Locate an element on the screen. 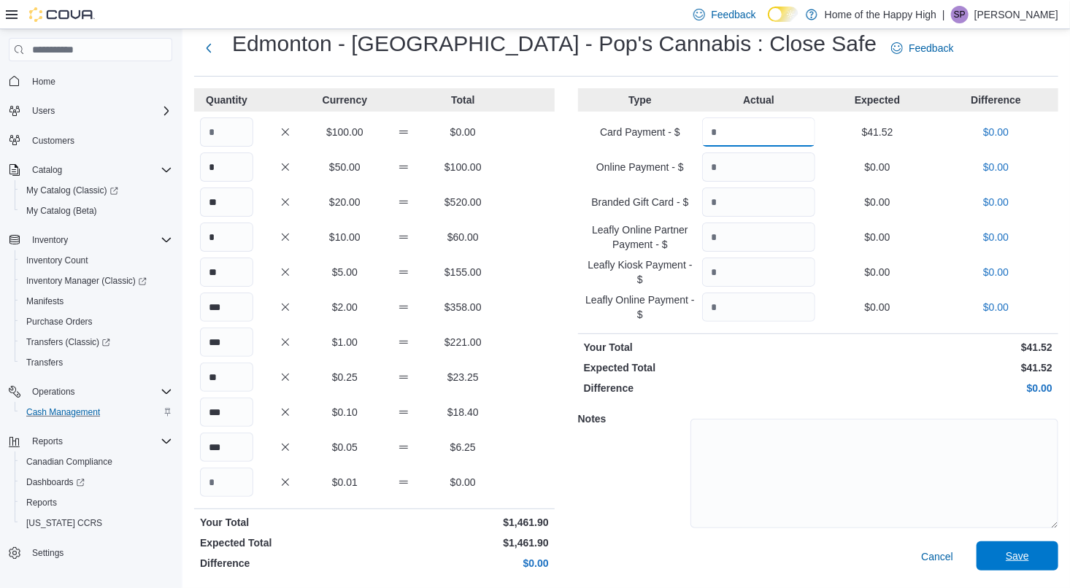 This screenshot has height=588, width=1070. a: My Catalog (Classic) is located at coordinates (96, 191).